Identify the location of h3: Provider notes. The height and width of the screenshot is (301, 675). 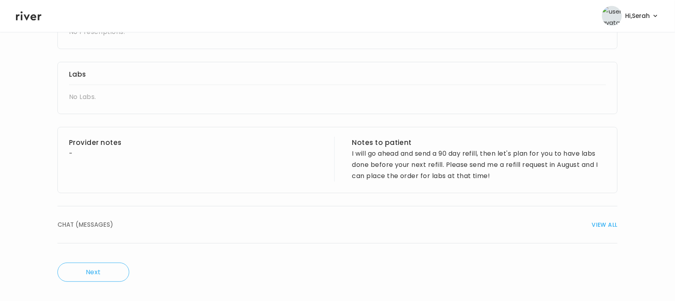
(196, 143).